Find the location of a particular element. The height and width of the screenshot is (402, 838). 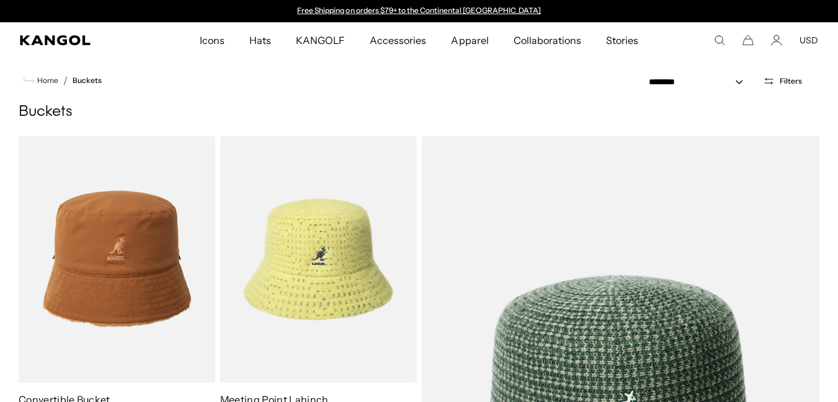

button: USD is located at coordinates (809, 40).